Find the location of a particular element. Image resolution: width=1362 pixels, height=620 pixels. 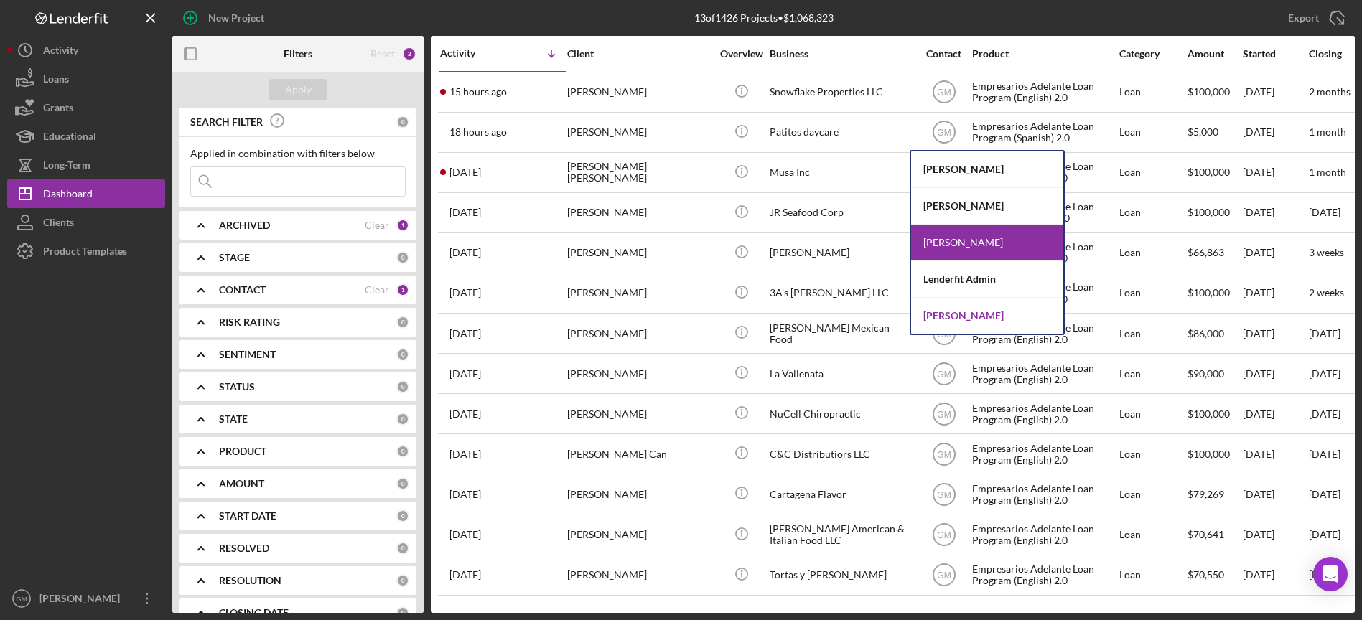

div: Patitos daycare is located at coordinates (841, 132).